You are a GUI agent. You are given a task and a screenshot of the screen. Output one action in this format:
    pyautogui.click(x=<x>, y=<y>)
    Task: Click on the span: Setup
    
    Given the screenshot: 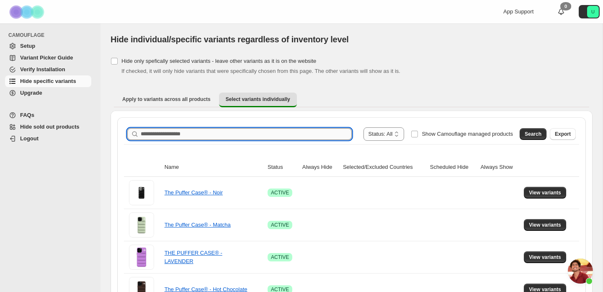 What is the action you would take?
    pyautogui.click(x=28, y=46)
    